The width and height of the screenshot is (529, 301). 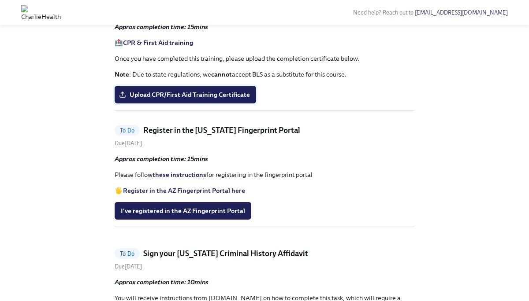 What do you see at coordinates (264, 74) in the screenshot?
I see `p: : Due to state regulations, we accept BLS as a substitute for this course.` at bounding box center [264, 74].